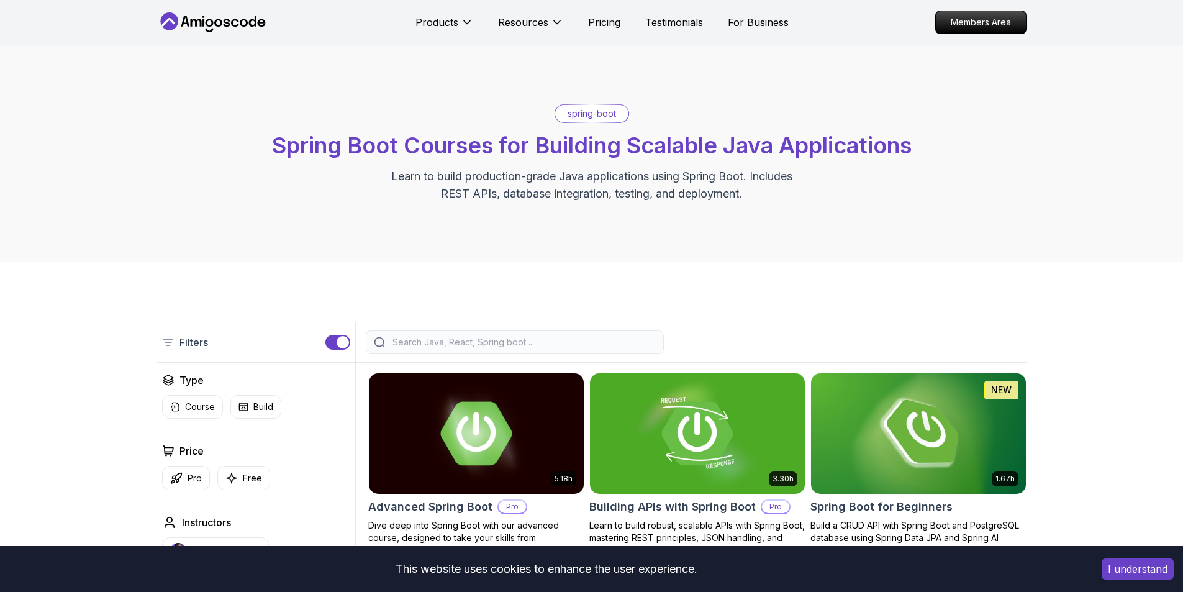 Image resolution: width=1183 pixels, height=592 pixels. Describe the element at coordinates (1001, 390) in the screenshot. I see `p: NEW` at that location.